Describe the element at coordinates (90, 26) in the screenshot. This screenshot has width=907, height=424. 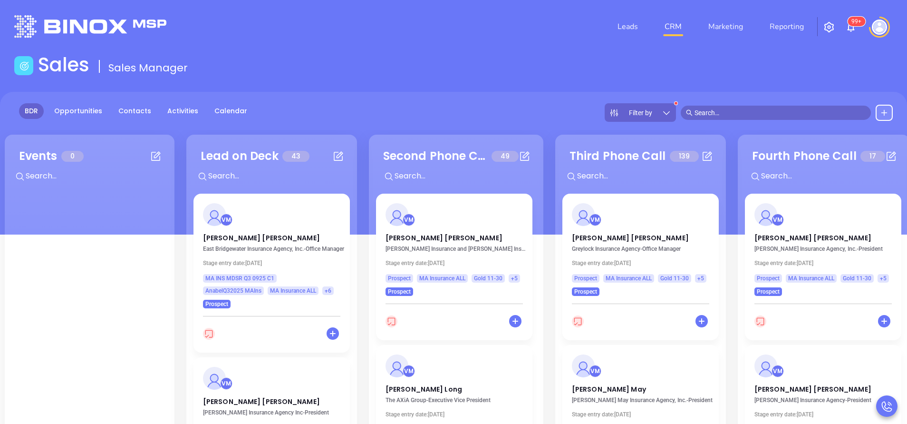
I see `img: logo` at that location.